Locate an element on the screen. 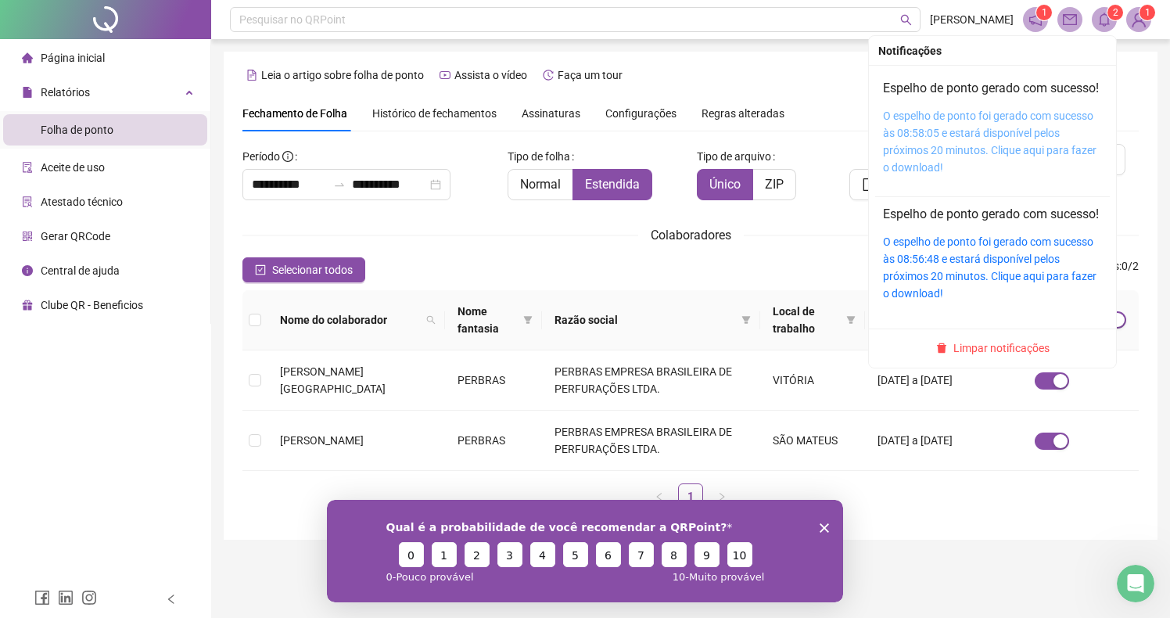  span: Relatórios is located at coordinates (65, 92).